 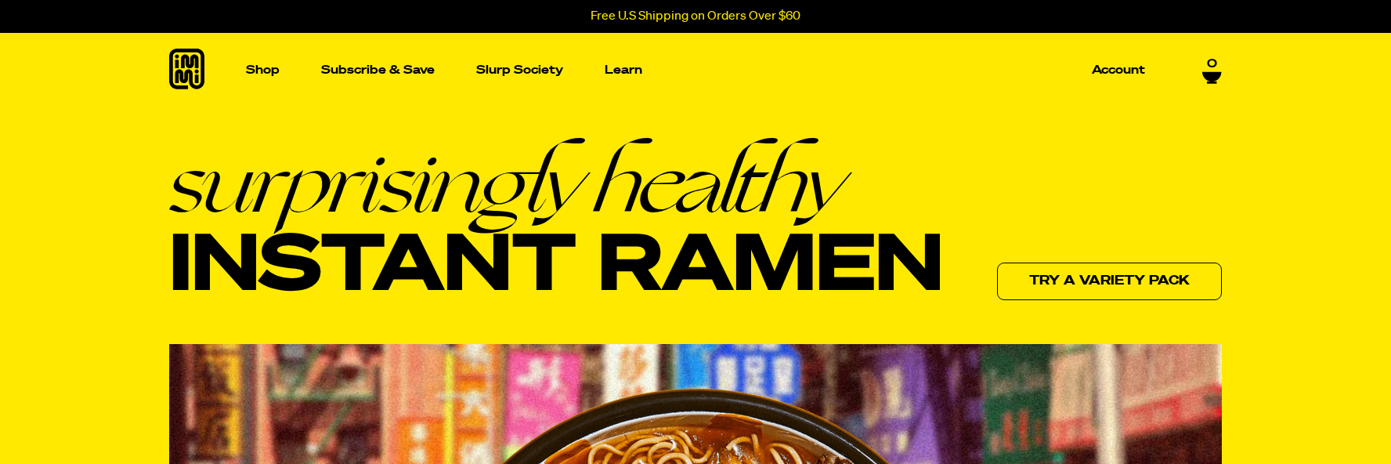 I want to click on p: Subscribe & Save, so click(x=378, y=70).